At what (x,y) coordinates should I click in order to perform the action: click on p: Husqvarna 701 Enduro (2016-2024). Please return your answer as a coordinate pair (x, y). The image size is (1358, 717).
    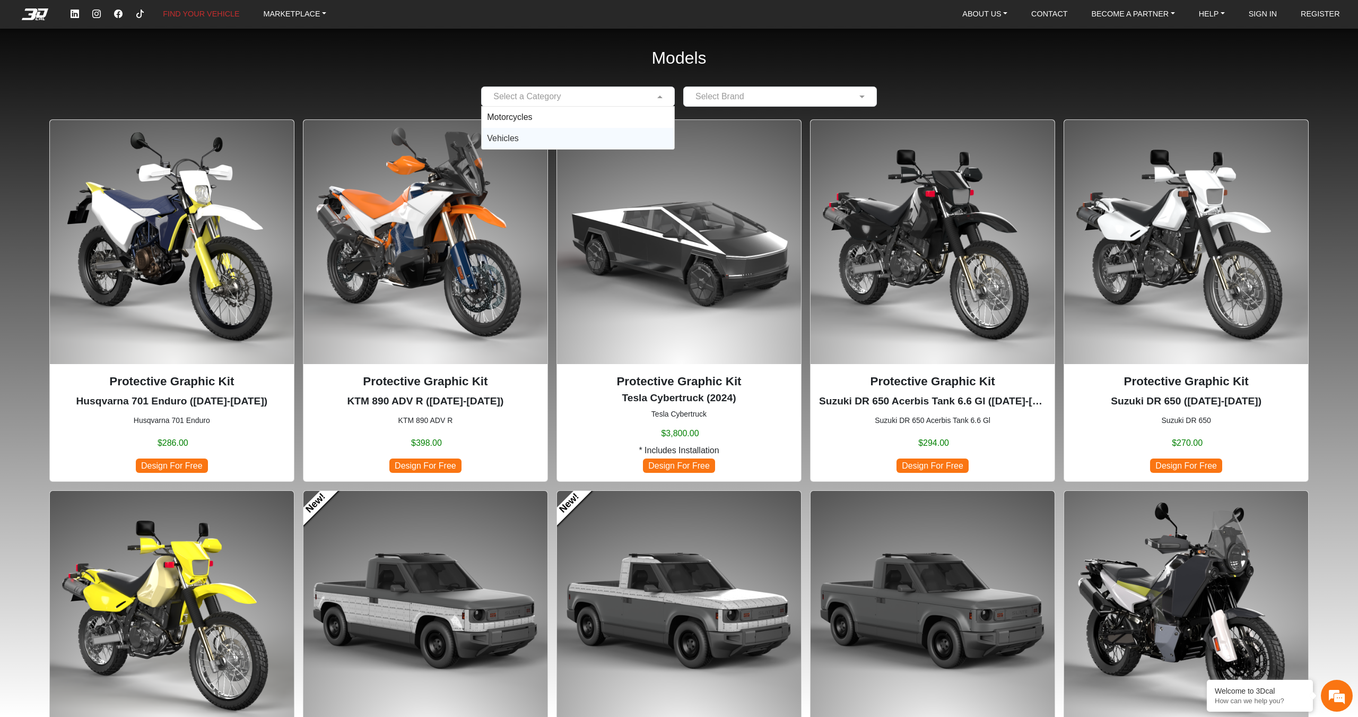
    Looking at the image, I should click on (172, 401).